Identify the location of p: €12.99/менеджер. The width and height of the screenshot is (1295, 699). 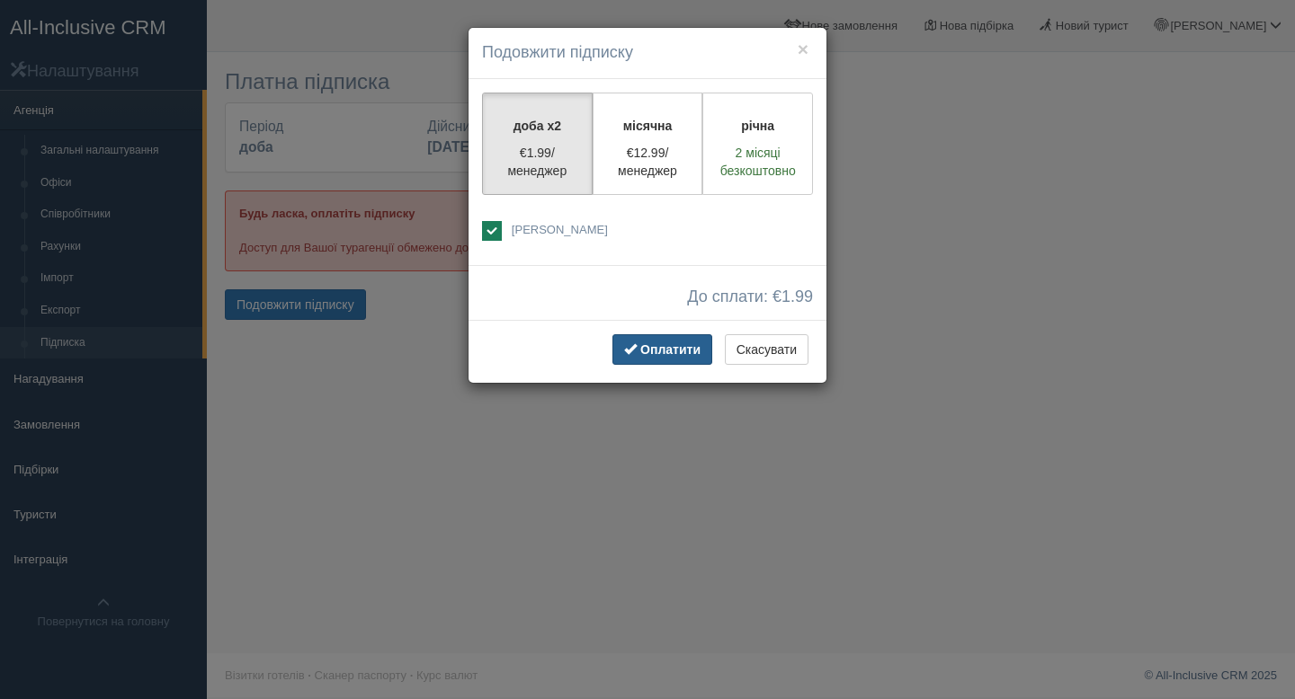
(647, 162).